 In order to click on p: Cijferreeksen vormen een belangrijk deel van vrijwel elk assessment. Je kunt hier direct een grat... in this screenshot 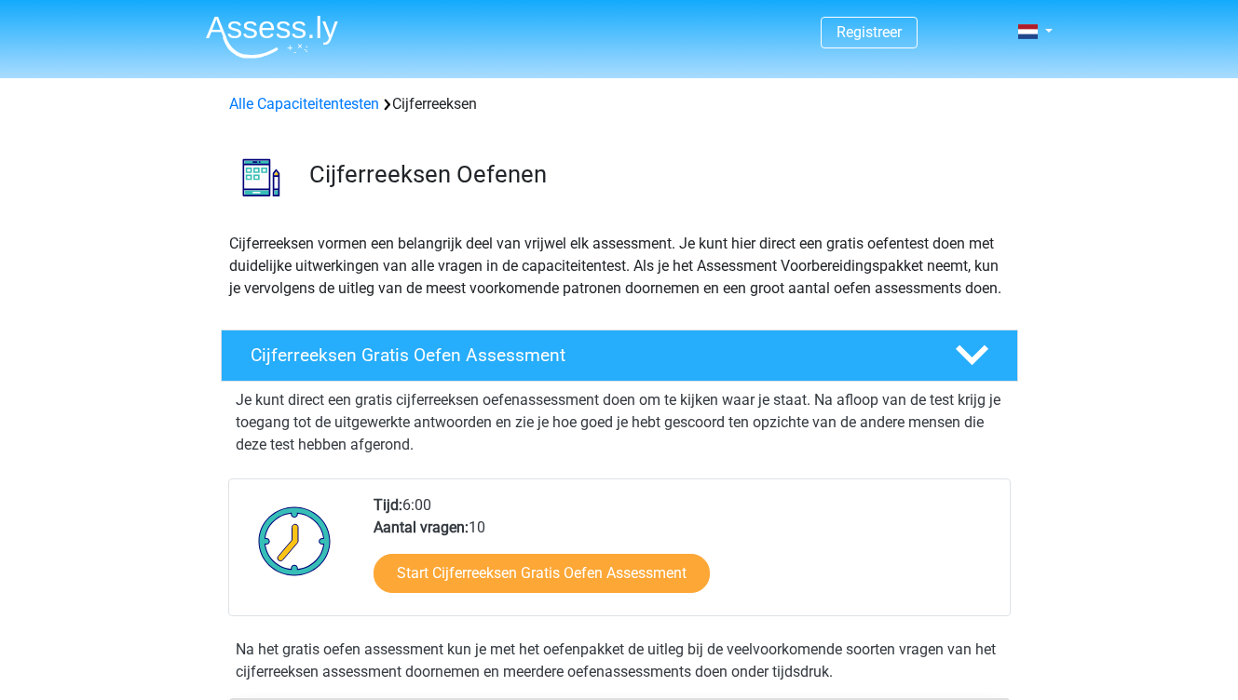, I will do `click(619, 266)`.